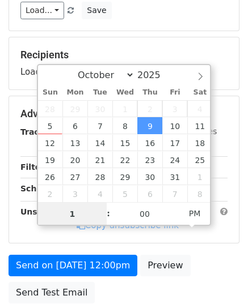 This screenshot has width=248, height=304. I want to click on strong: Tracking, so click(39, 132).